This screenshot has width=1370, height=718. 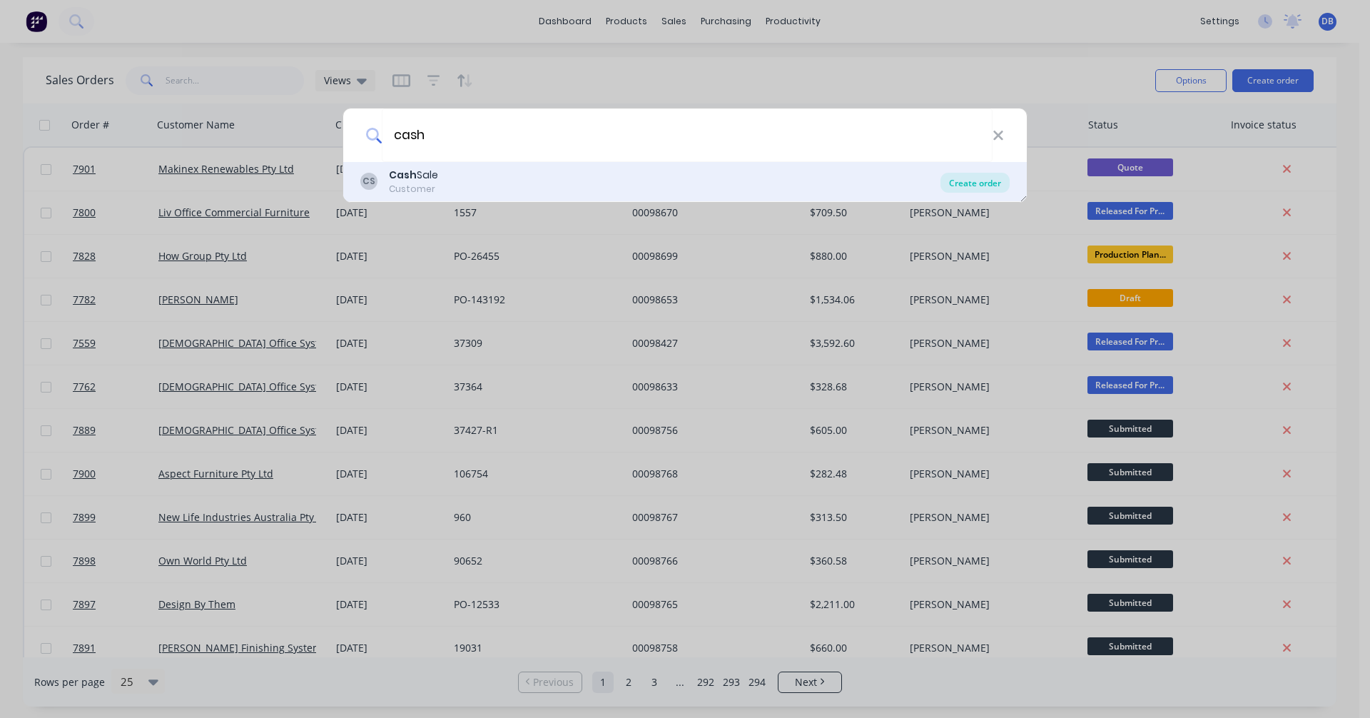 What do you see at coordinates (687, 135) in the screenshot?
I see `input: Enter a customer name to create a new order...` at bounding box center [687, 135].